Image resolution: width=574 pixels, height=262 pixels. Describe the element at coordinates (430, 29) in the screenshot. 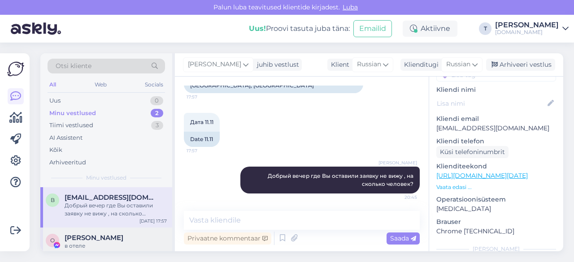

I see `div: Aktiivne` at that location.